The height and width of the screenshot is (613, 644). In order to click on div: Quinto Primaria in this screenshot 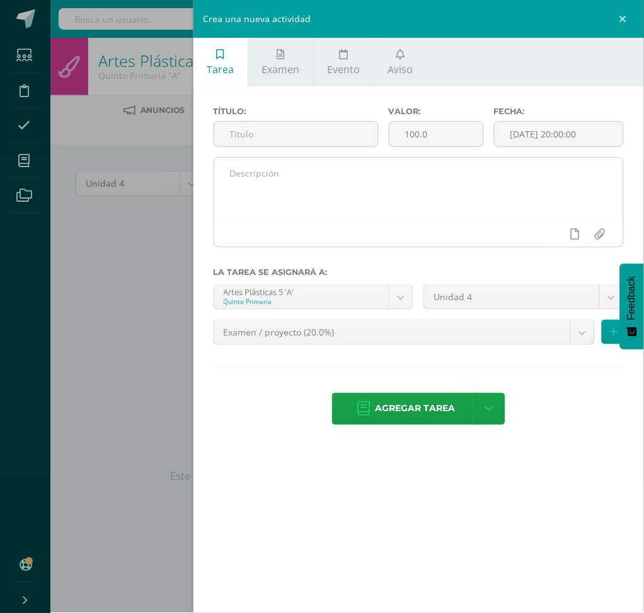, I will do `click(302, 301)`.